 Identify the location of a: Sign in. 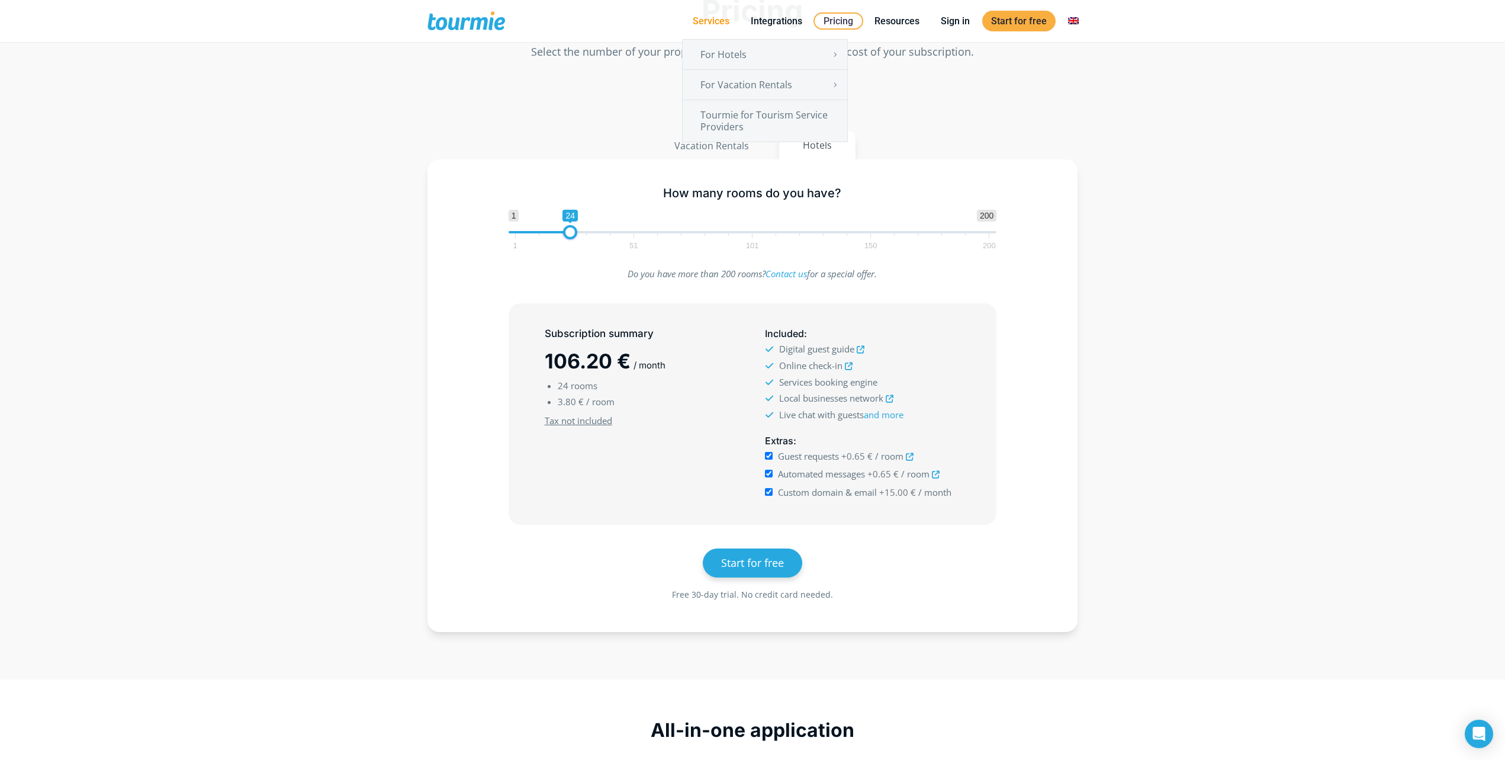
(955, 21).